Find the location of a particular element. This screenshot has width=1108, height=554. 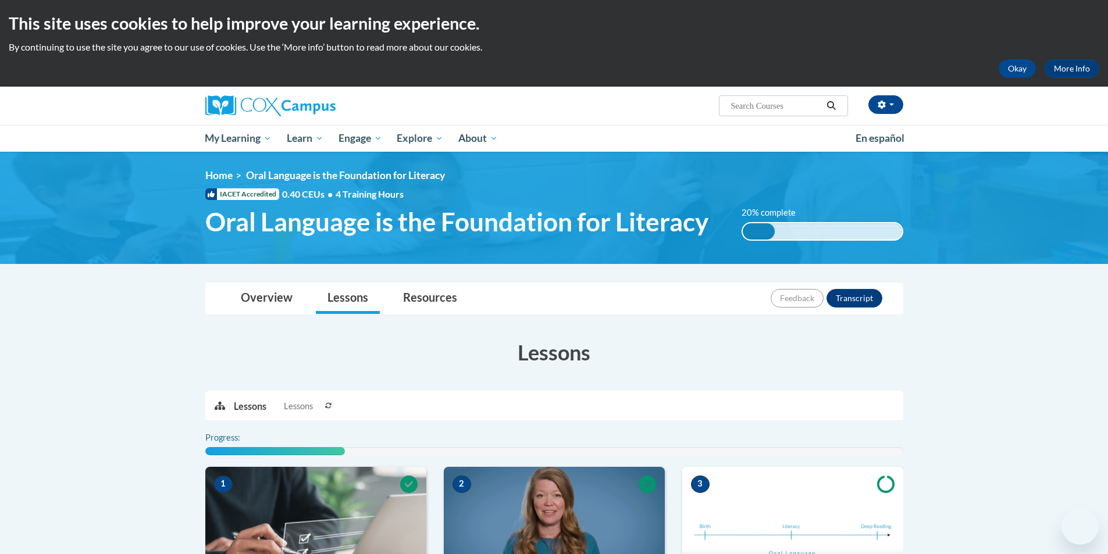

span: 4 Training Hours is located at coordinates (369, 194).